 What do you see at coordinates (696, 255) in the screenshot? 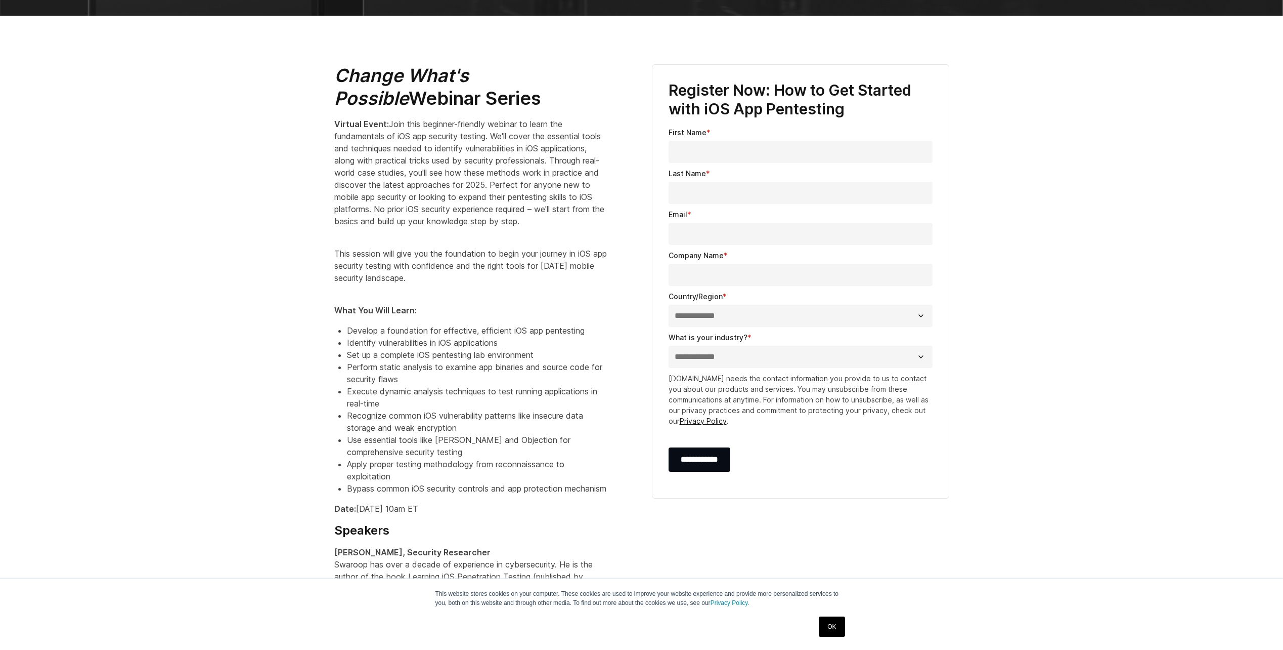
I see `span: Company Name` at bounding box center [696, 255].